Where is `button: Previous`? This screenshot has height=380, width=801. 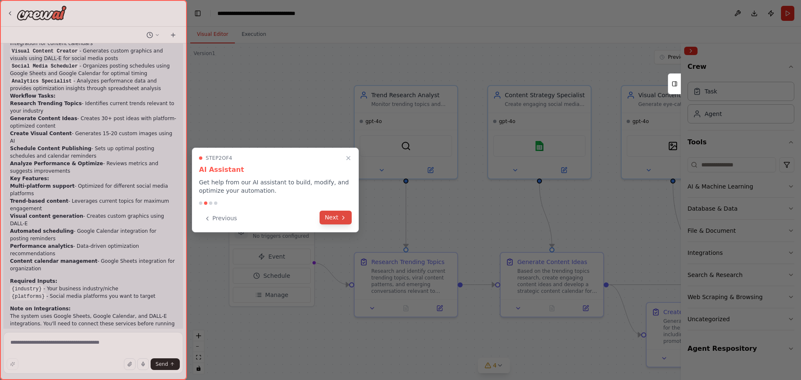 button: Previous is located at coordinates (220, 218).